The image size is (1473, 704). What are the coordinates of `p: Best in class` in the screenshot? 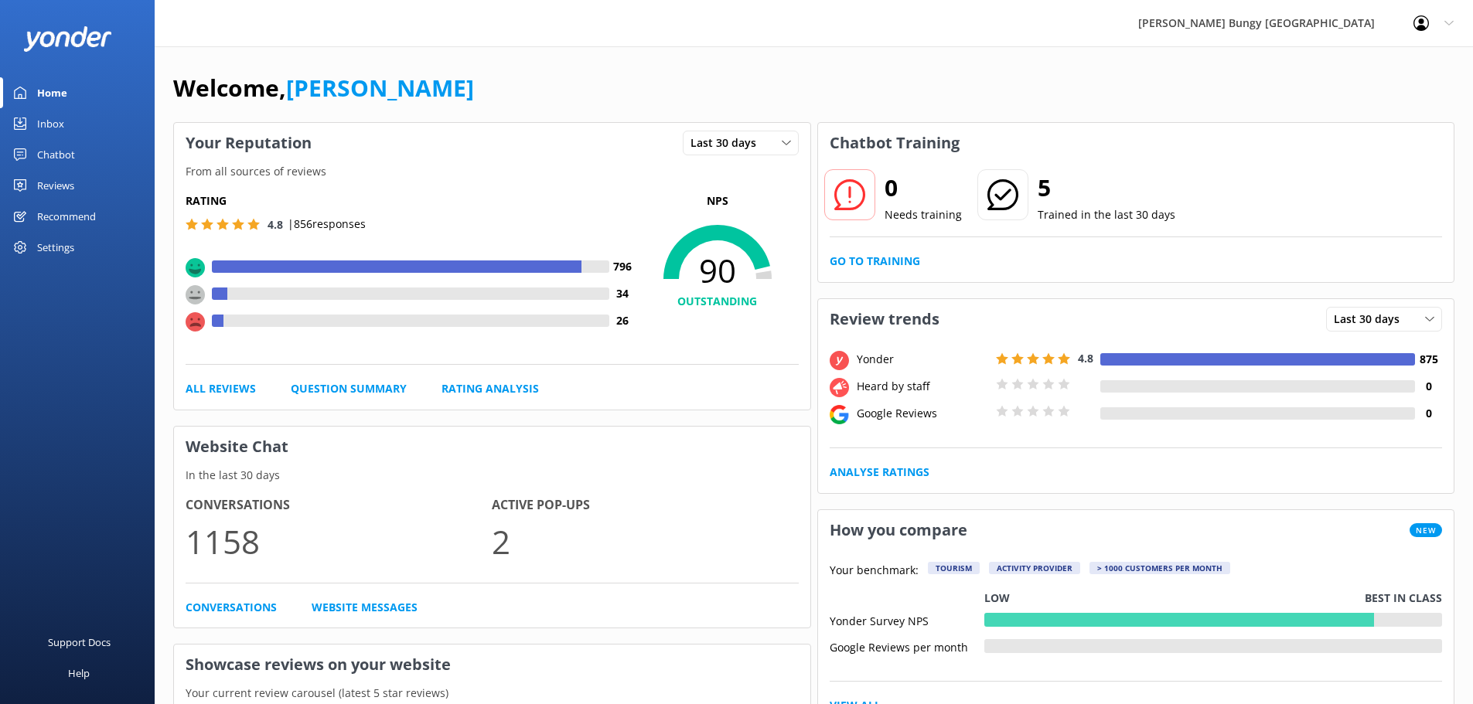 It's located at (1403, 598).